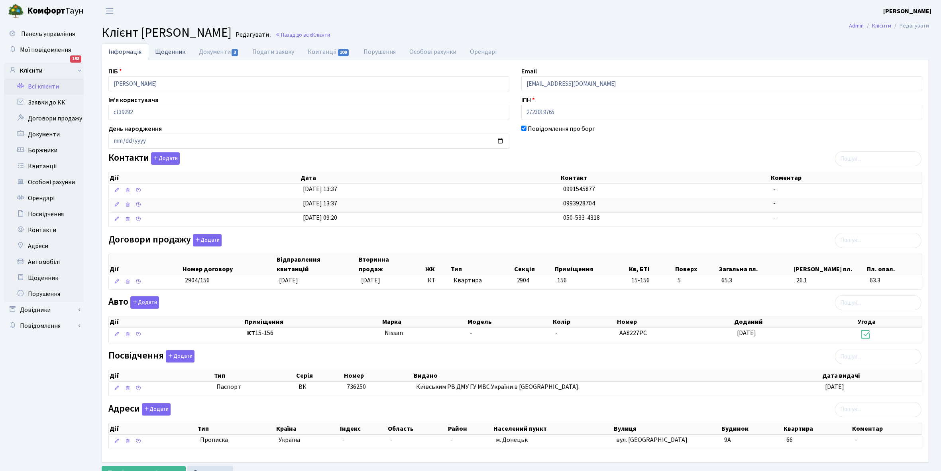  Describe the element at coordinates (44, 150) in the screenshot. I see `a: Боржники` at that location.